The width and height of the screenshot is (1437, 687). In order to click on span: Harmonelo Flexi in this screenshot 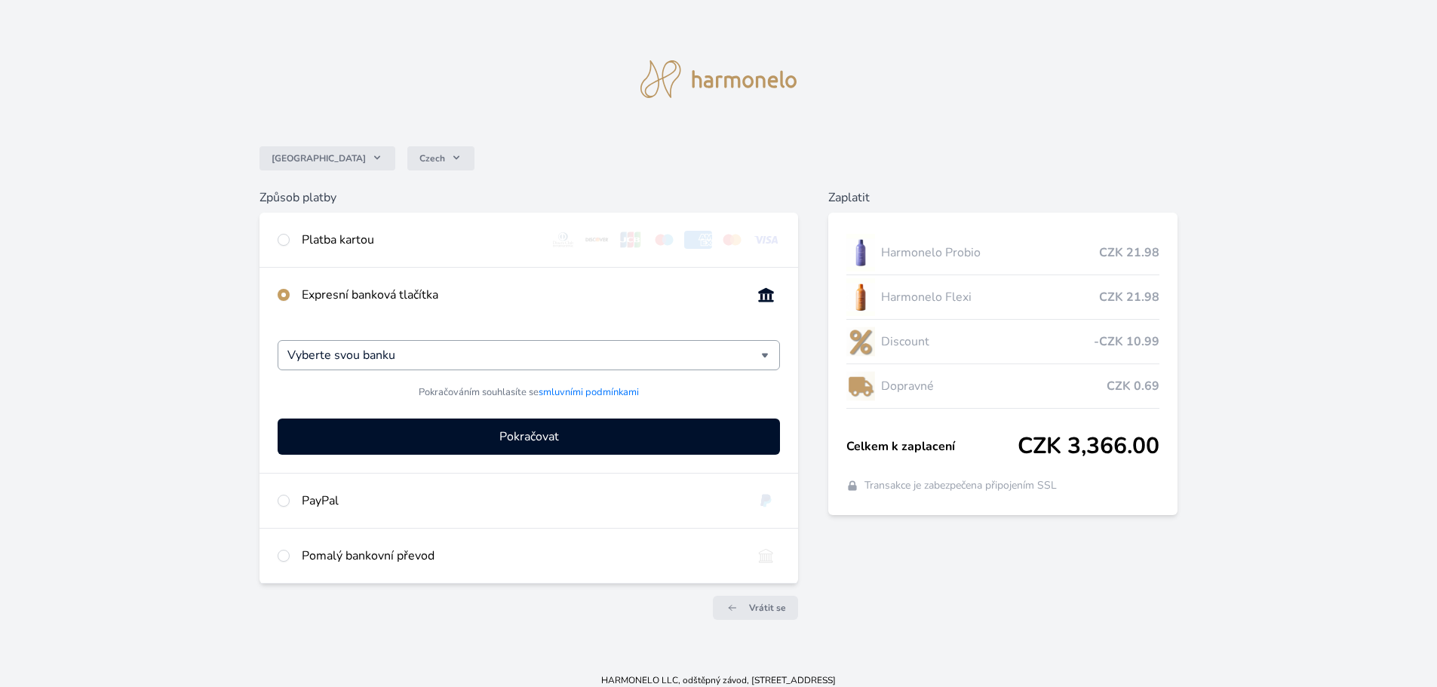, I will do `click(989, 297)`.